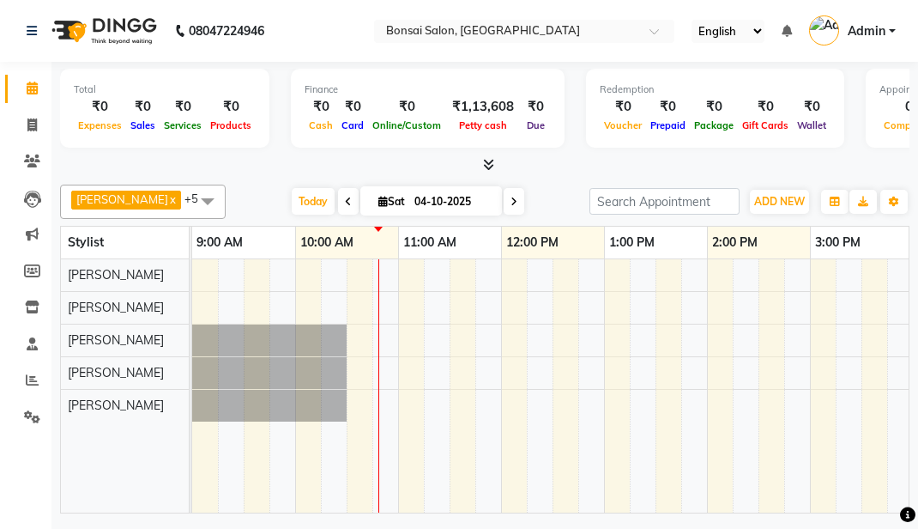 This screenshot has width=918, height=529. Describe the element at coordinates (427, 89) in the screenshot. I see `div: Finance` at that location.